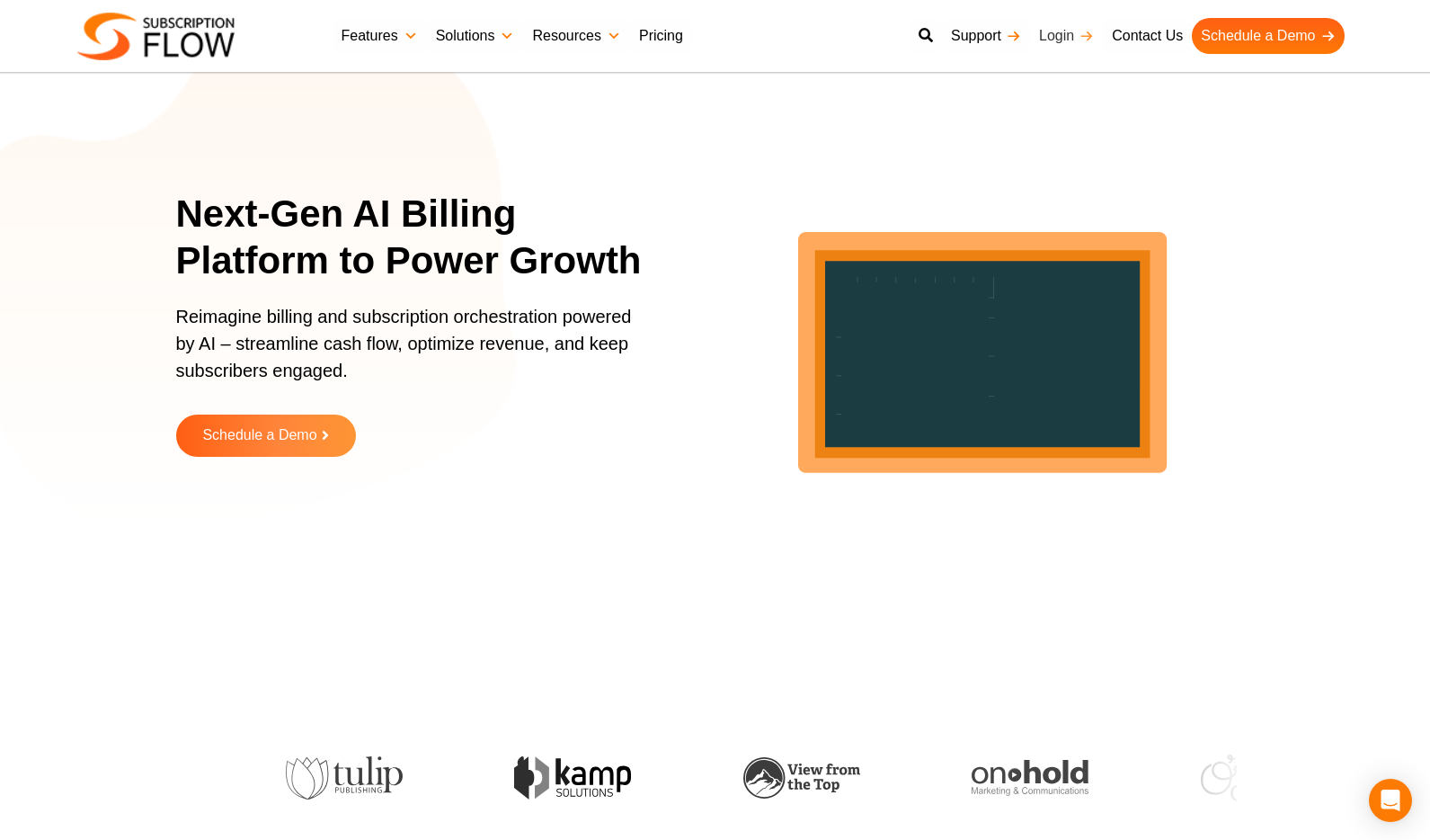  What do you see at coordinates (342, 777) in the screenshot?
I see `img: tulip-publishing` at bounding box center [342, 777].